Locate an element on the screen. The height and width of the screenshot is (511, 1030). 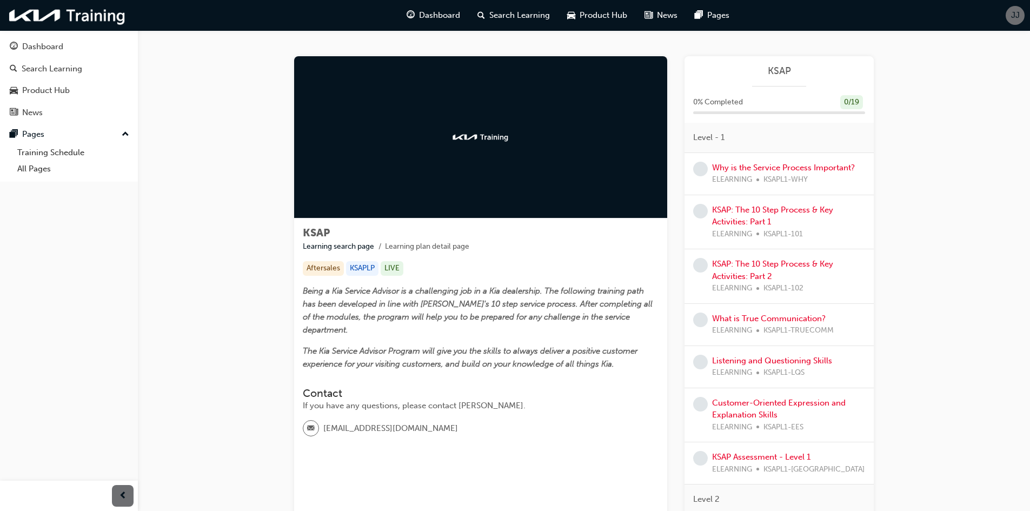
span: JJ is located at coordinates (1016, 15).